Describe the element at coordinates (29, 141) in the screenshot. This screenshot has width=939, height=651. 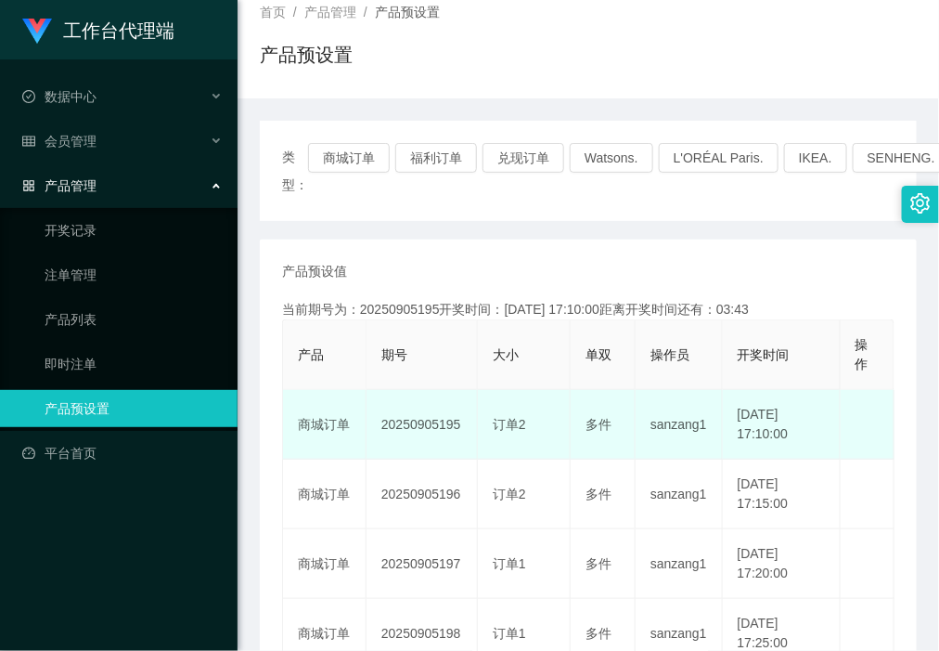
I see `i: 图标: table` at that location.